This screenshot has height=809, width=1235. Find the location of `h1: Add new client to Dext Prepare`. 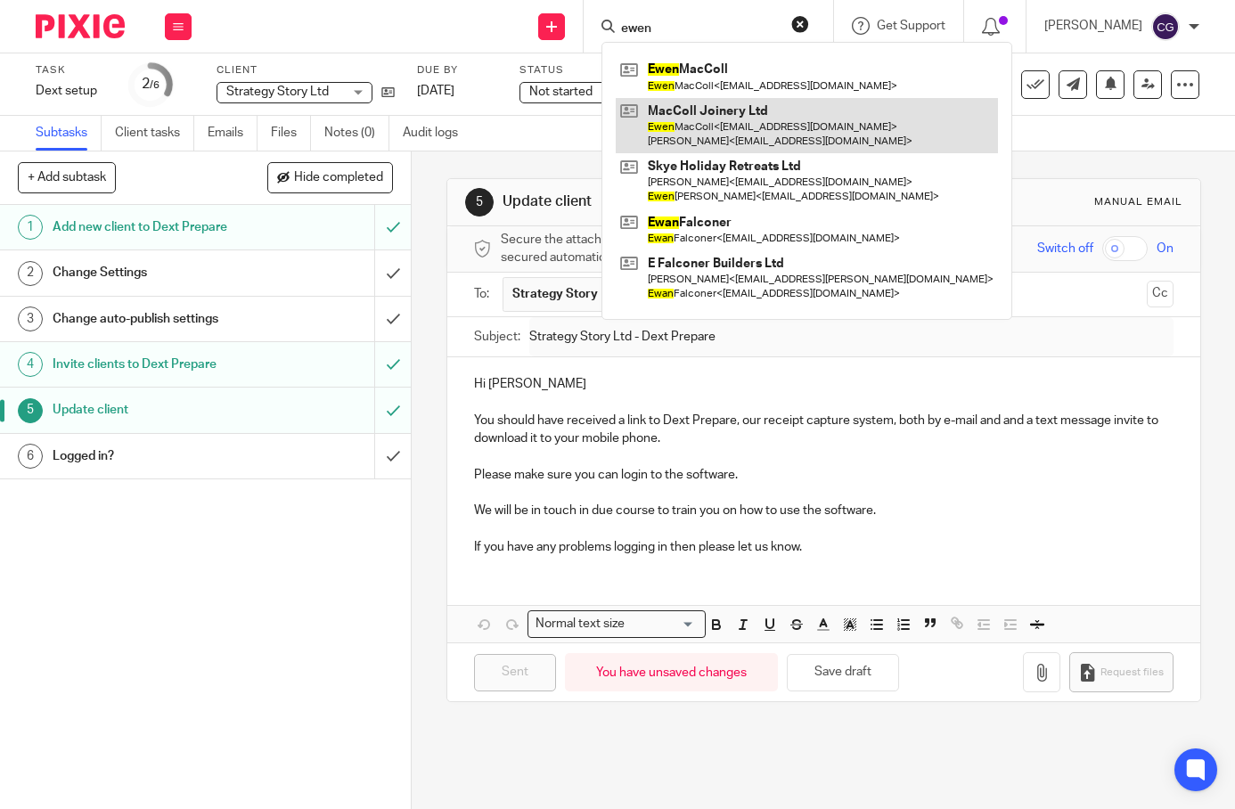

h1: Add new client to Dext Prepare is located at coordinates (154, 227).